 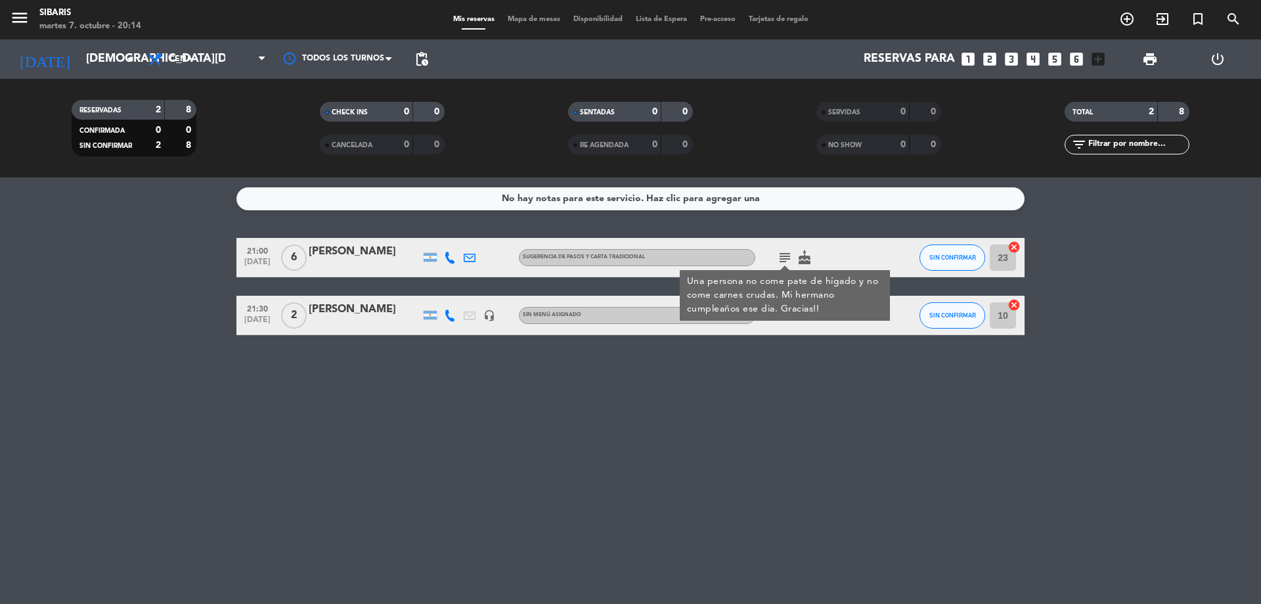 What do you see at coordinates (1127, 19) in the screenshot?
I see `i: add_circle_outline` at bounding box center [1127, 19].